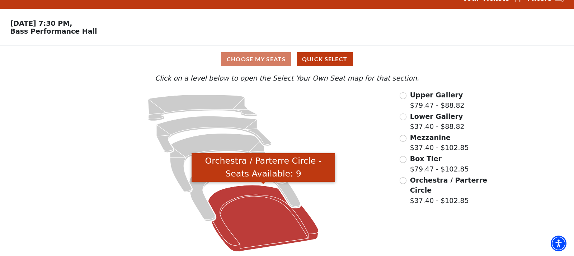  What do you see at coordinates (425, 159) in the screenshot?
I see `span: Box Tier` at bounding box center [425, 159].